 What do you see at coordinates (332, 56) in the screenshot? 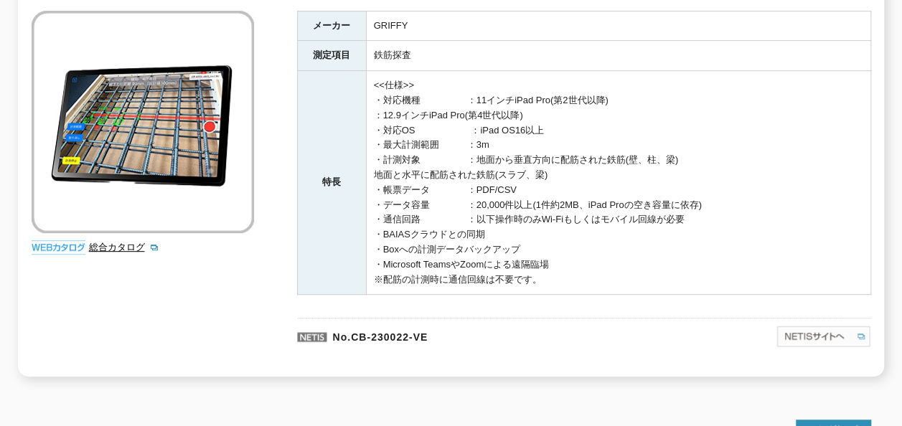
I see `th: 測定項目` at bounding box center [332, 56].